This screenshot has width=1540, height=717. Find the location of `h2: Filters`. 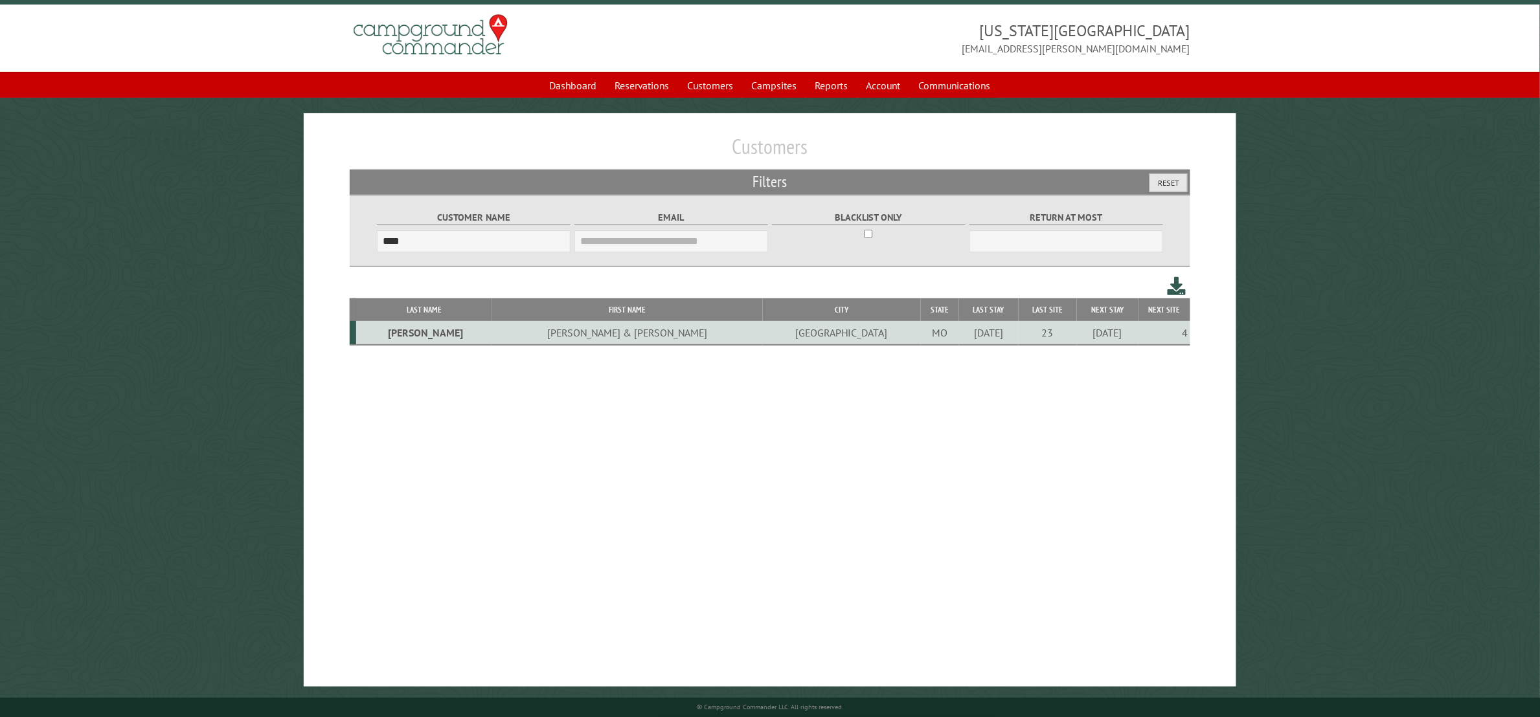

h2: Filters is located at coordinates (769, 182).